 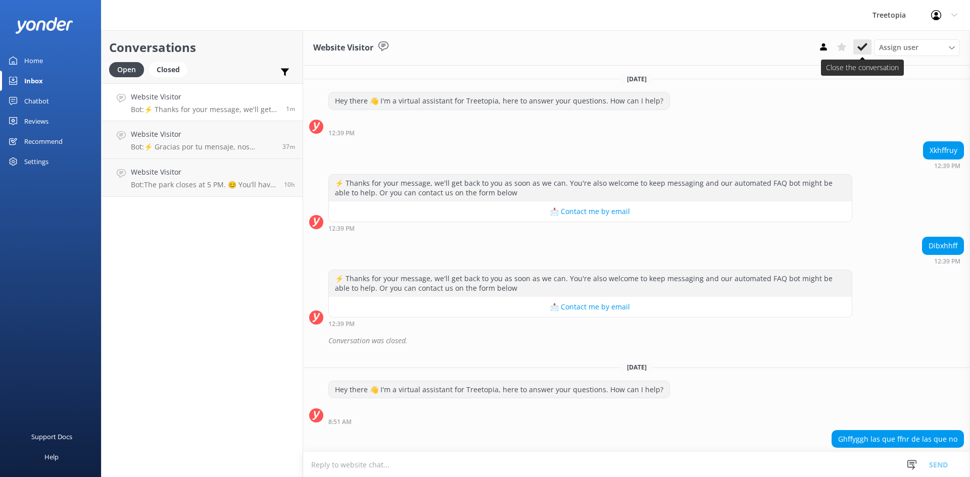 I want to click on a: Closed, so click(x=171, y=69).